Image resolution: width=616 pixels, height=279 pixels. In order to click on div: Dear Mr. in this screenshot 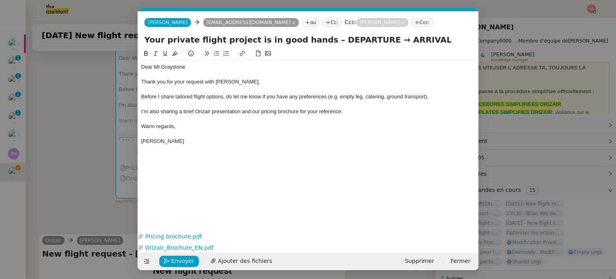, I will do `click(308, 67)`.